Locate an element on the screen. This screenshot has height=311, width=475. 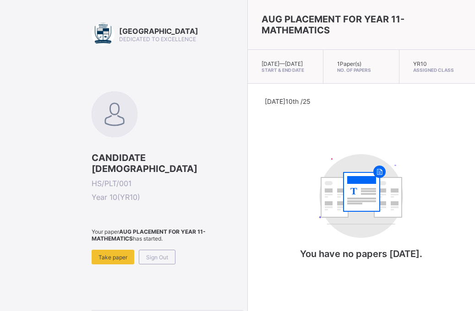
tspan: T is located at coordinates (353, 191).